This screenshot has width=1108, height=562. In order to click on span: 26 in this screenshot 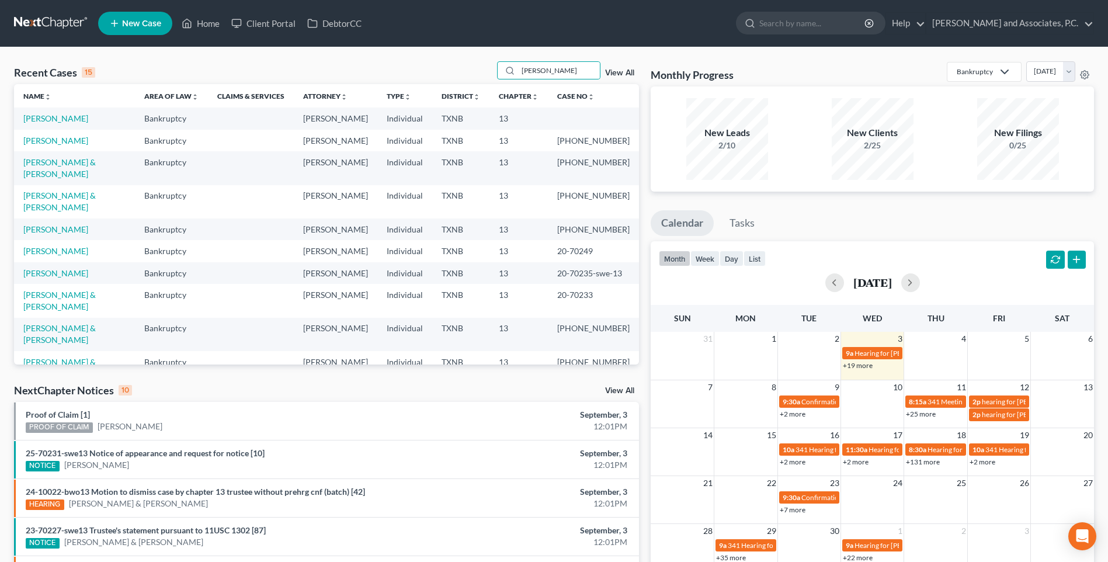, I will do `click(1024, 483)`.